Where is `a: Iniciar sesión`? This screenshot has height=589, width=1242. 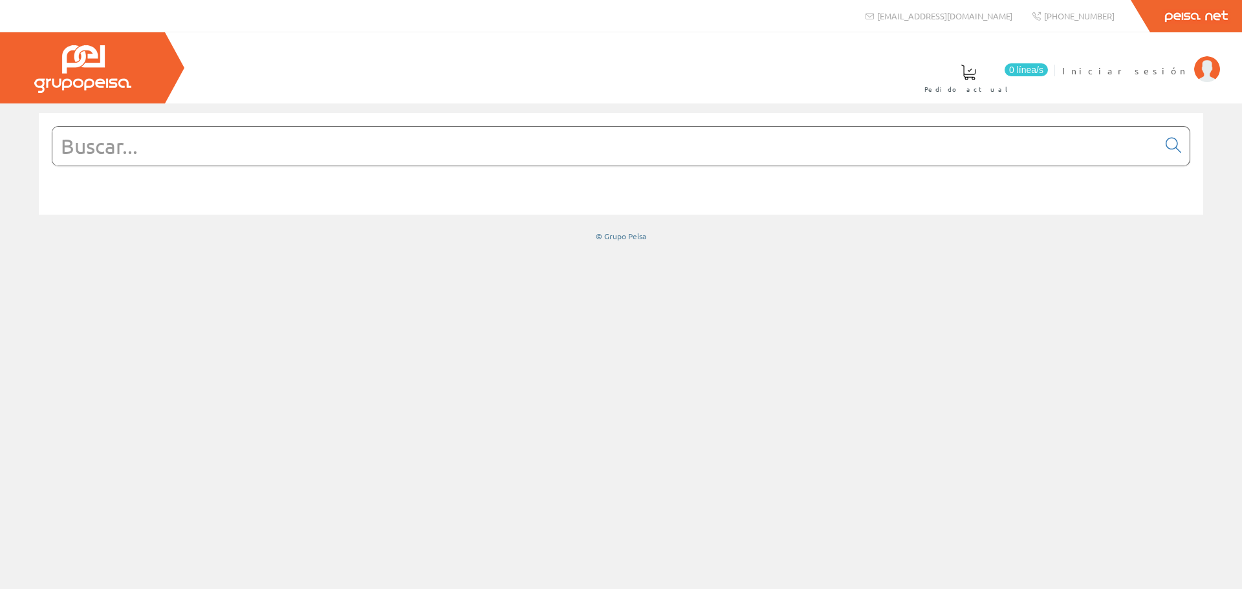 a: Iniciar sesión is located at coordinates (1141, 60).